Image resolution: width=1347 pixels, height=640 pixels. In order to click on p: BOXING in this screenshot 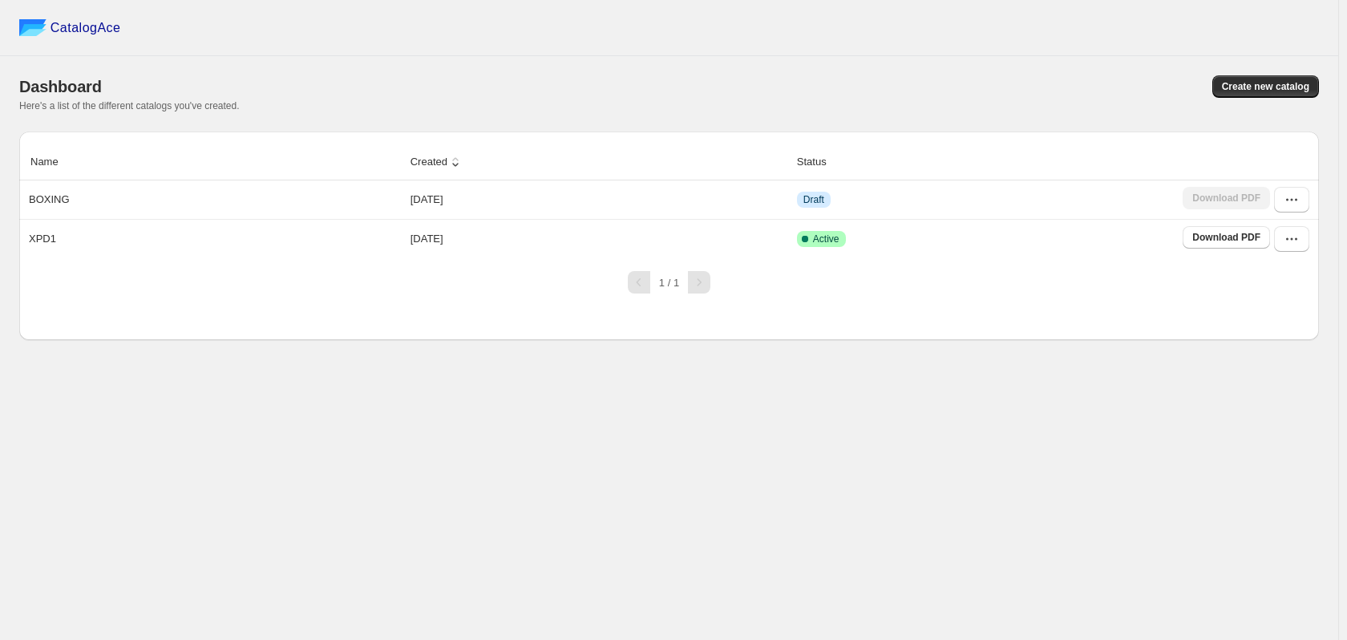, I will do `click(49, 200)`.